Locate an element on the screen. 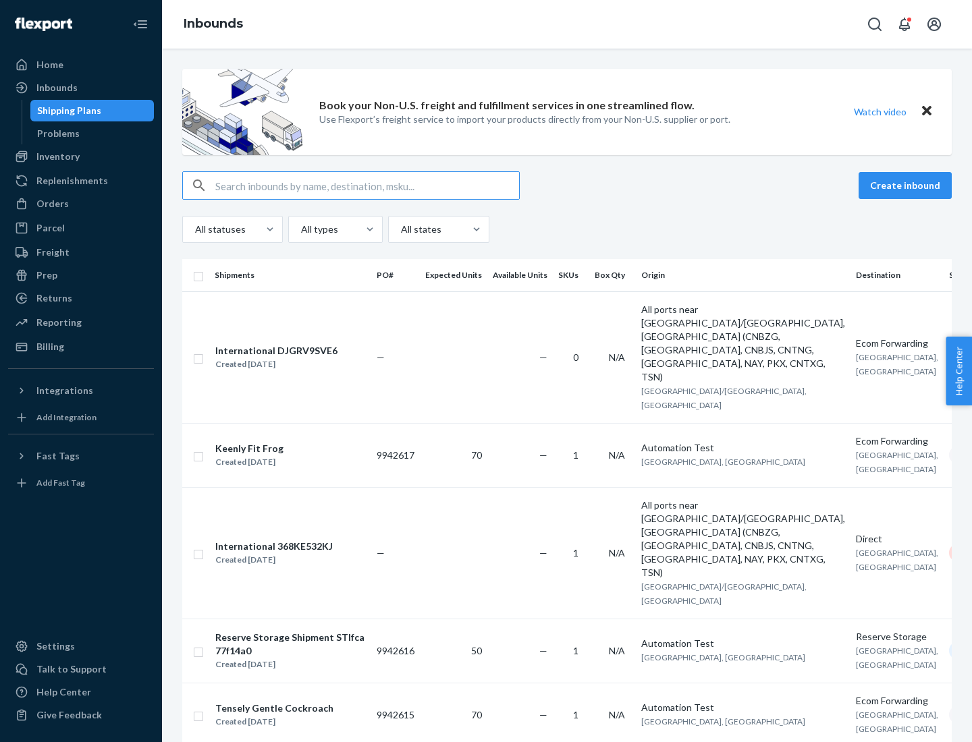 This screenshot has height=742, width=972. a: Billing is located at coordinates (81, 347).